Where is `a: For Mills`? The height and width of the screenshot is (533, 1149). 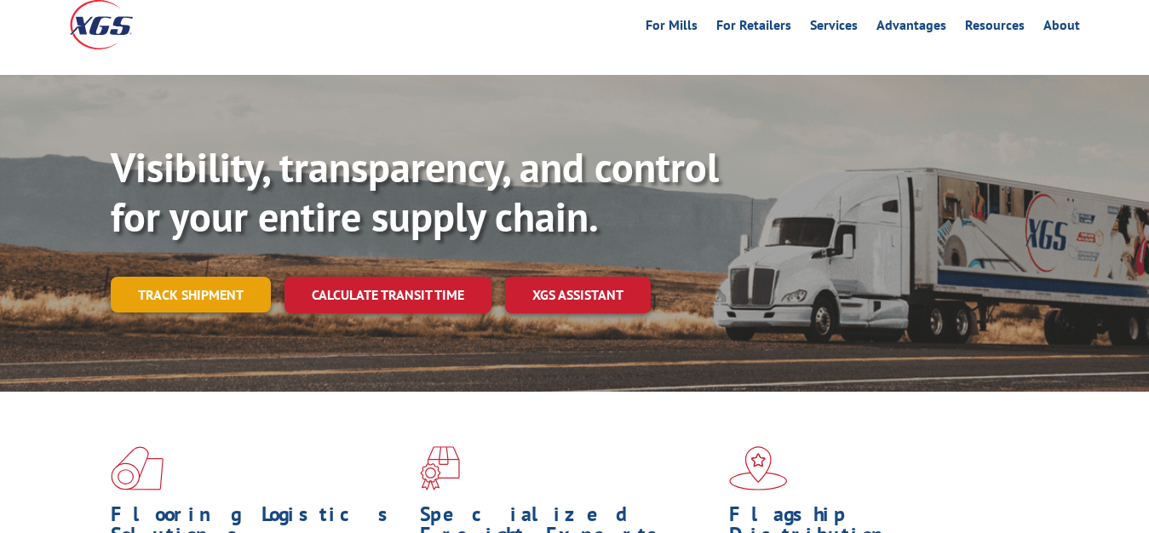
a: For Mills is located at coordinates (671, 28).